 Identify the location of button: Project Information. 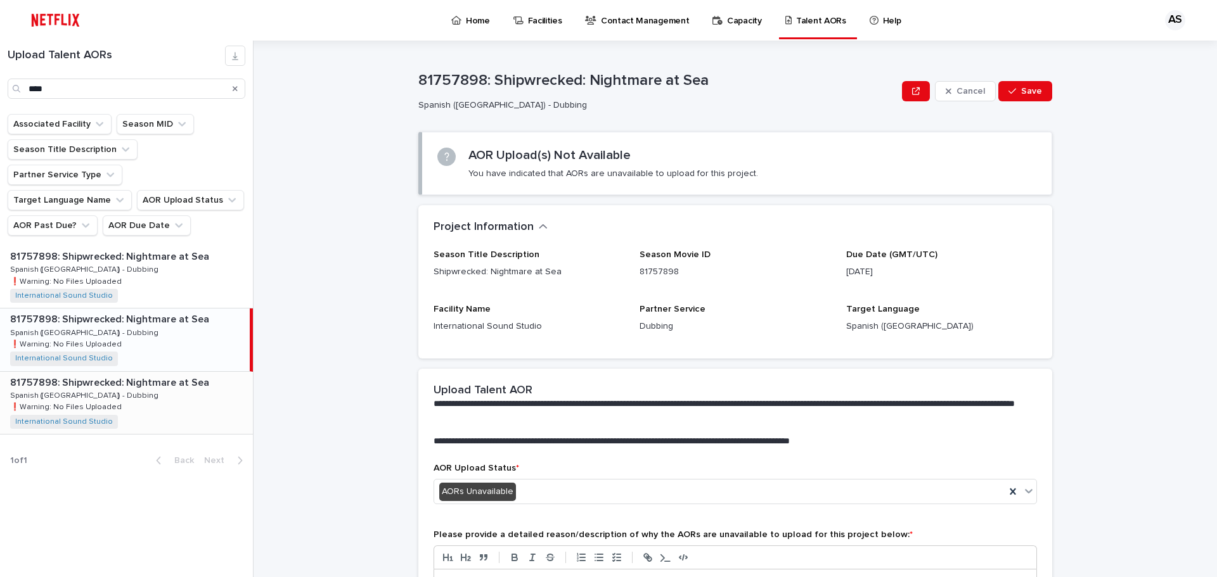
(491, 228).